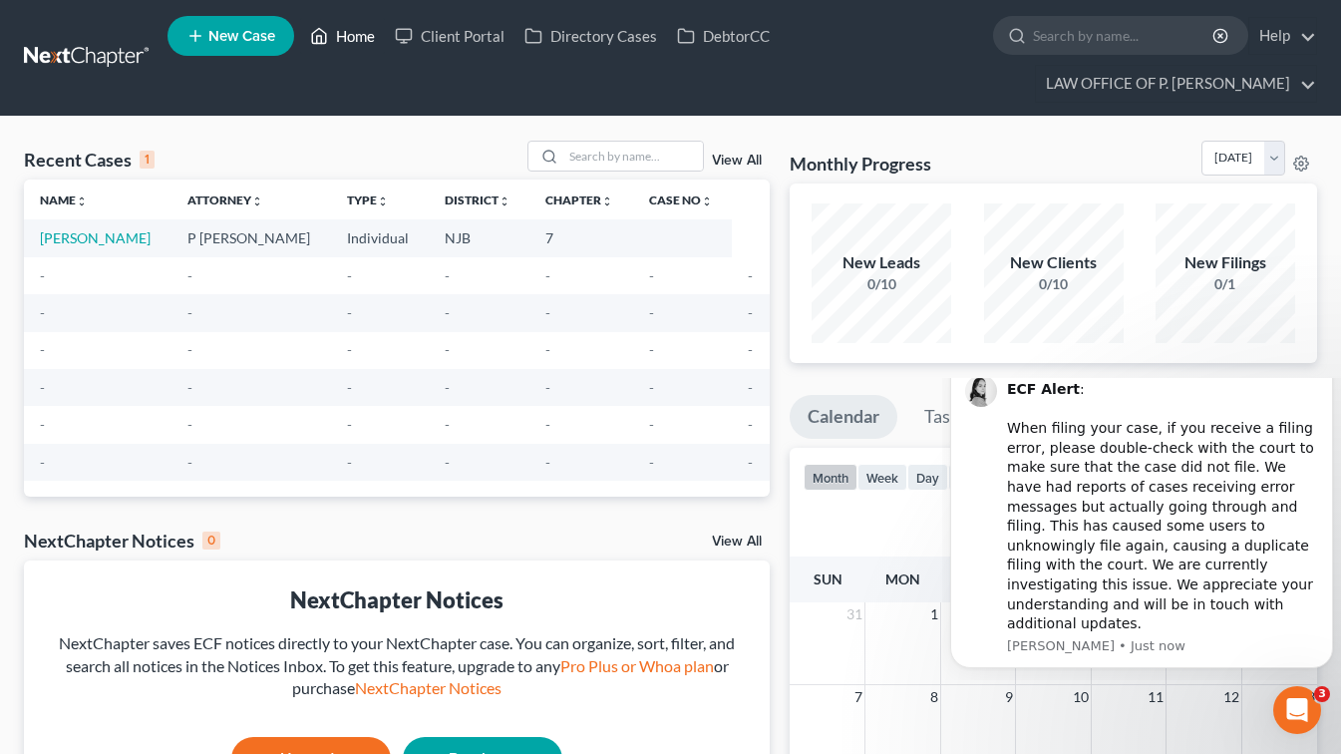 This screenshot has height=754, width=1341. Describe the element at coordinates (1156, 697) in the screenshot. I see `span: 11` at that location.